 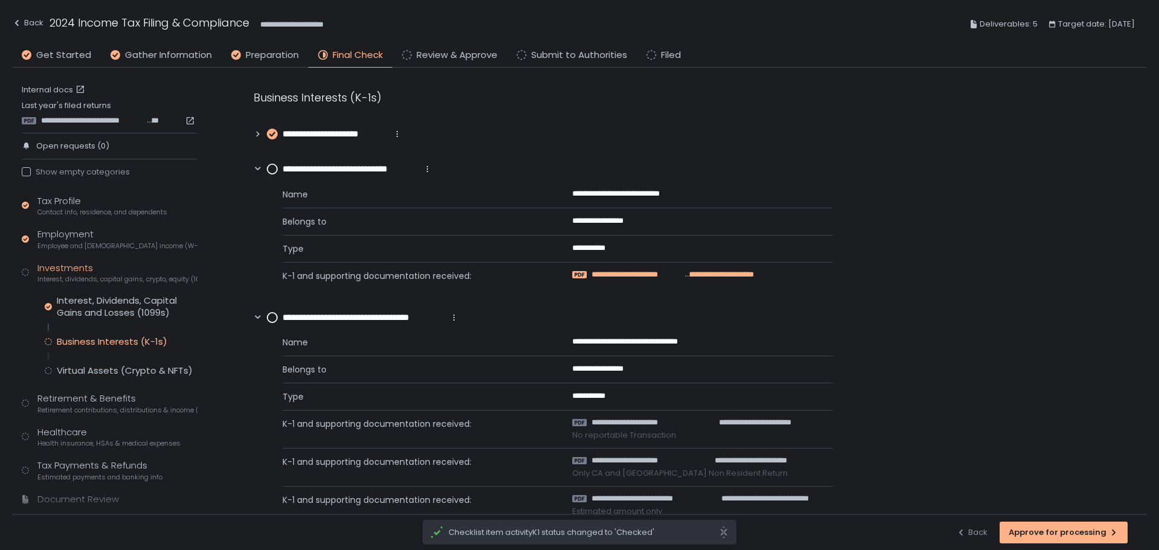 What do you see at coordinates (1063, 532) in the screenshot?
I see `button: Approve for processing` at bounding box center [1063, 532].